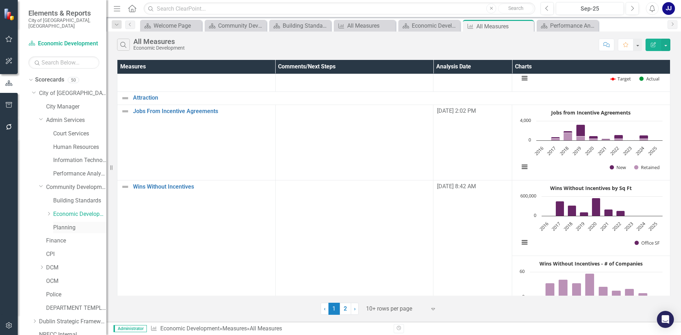  Describe the element at coordinates (581, 138) in the screenshot. I see `path: 2019, 858. Retained.` at that location.